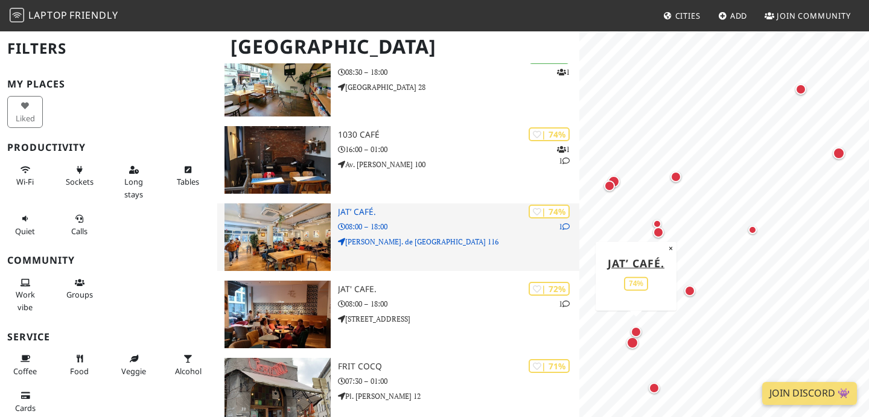 The height and width of the screenshot is (417, 869). What do you see at coordinates (79, 176) in the screenshot?
I see `button: Sockets` at bounding box center [79, 176].